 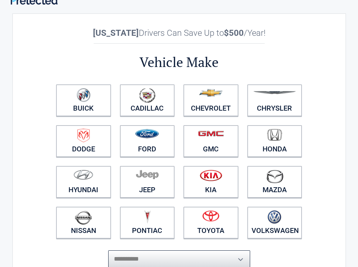 I want to click on a: Jeep, so click(x=147, y=182).